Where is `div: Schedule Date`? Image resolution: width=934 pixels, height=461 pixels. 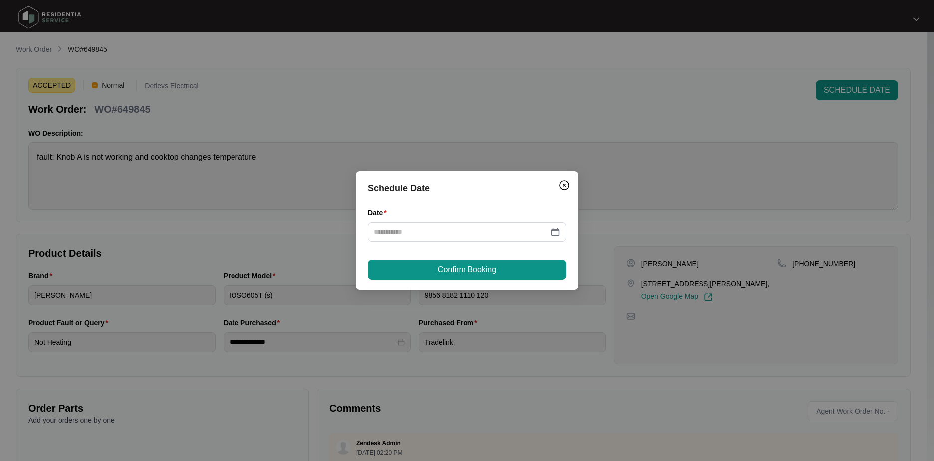
div: Schedule Date is located at coordinates (467, 188).